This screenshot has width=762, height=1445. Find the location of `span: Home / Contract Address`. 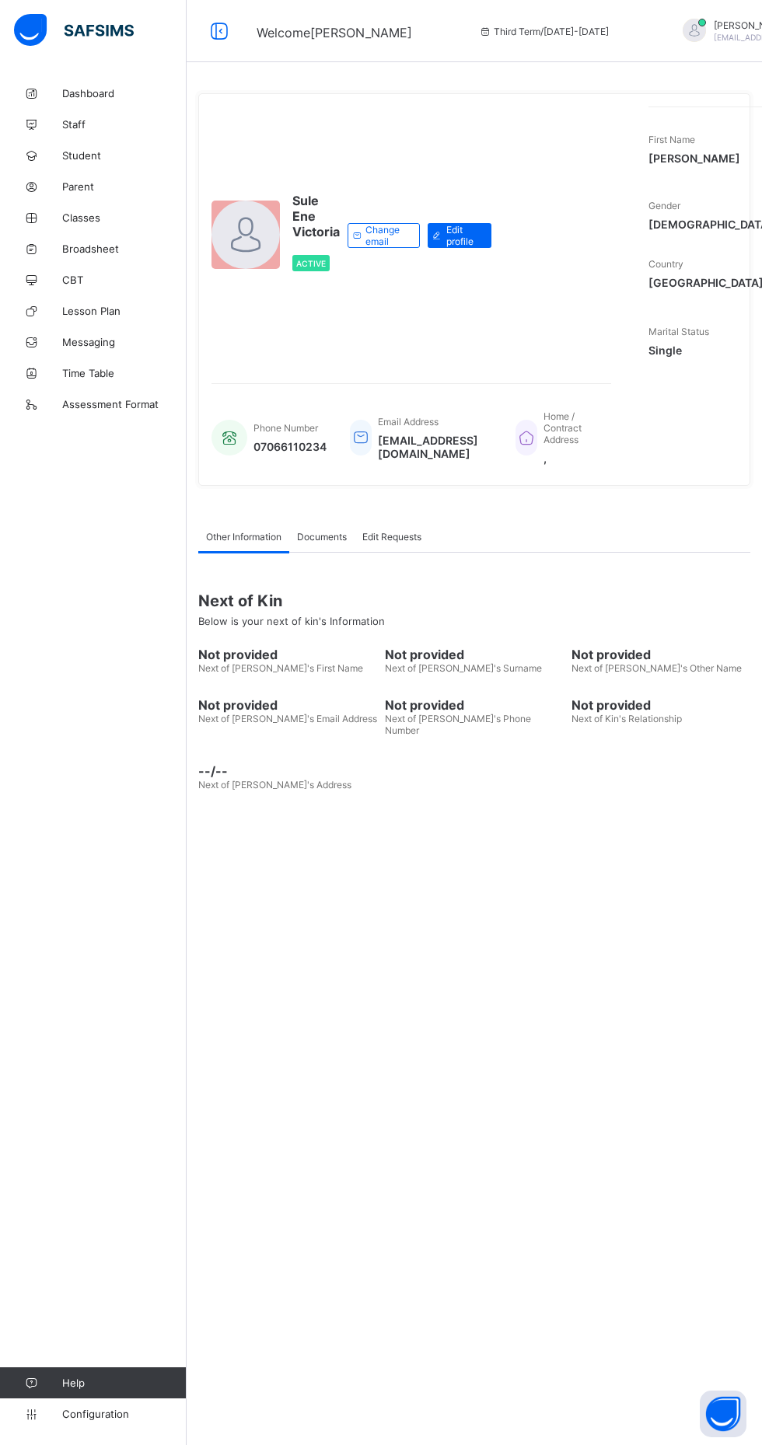

span: Home / Contract Address is located at coordinates (562, 428).